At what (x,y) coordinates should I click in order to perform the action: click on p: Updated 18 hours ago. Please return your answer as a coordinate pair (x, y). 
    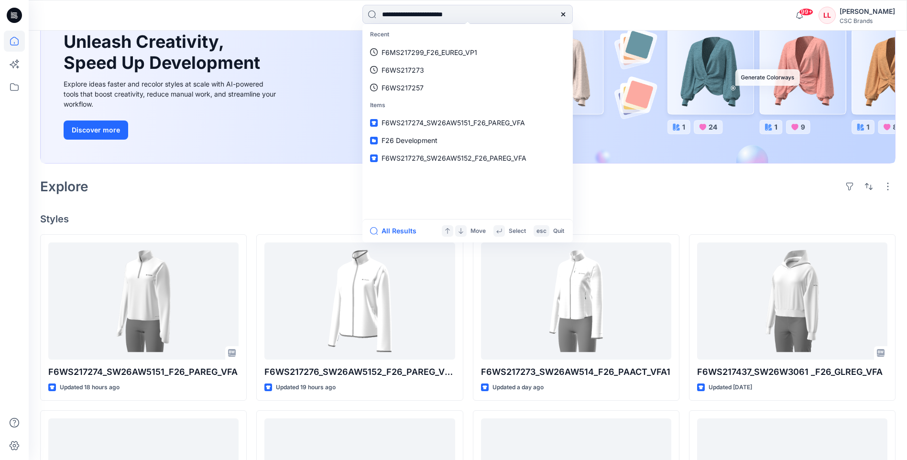
    Looking at the image, I should click on (89, 387).